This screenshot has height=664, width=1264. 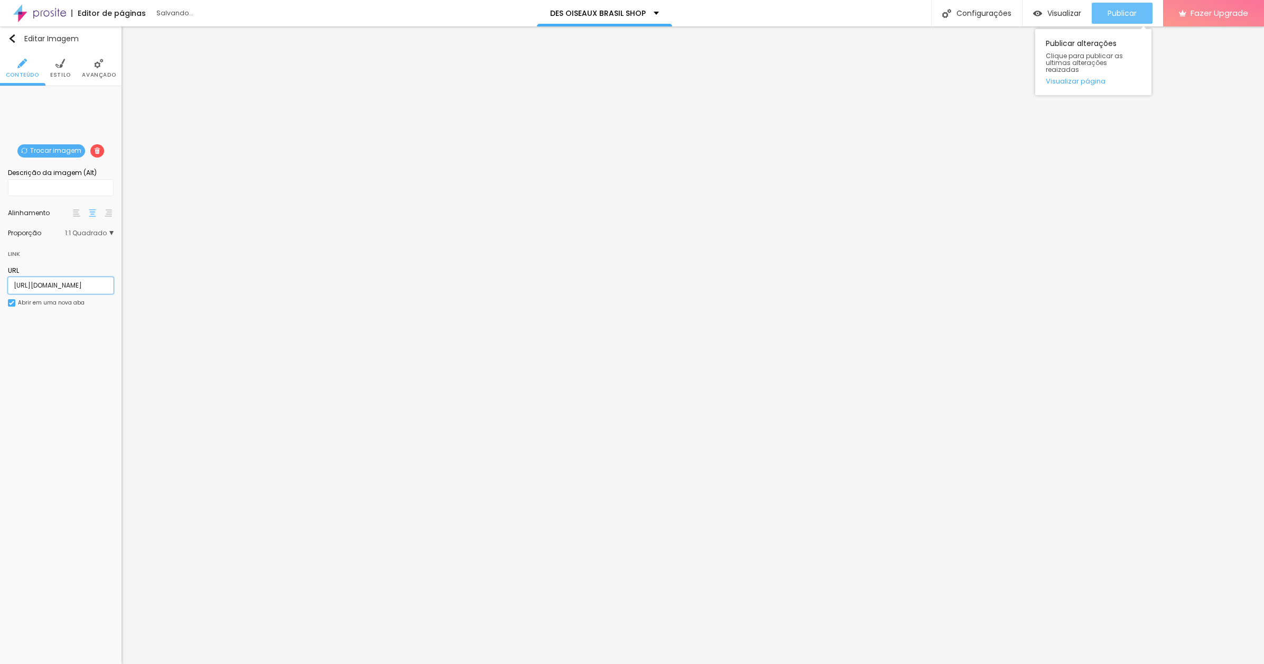 What do you see at coordinates (77, 213) in the screenshot?
I see `img: paragraph-left-align.svg` at bounding box center [77, 213].